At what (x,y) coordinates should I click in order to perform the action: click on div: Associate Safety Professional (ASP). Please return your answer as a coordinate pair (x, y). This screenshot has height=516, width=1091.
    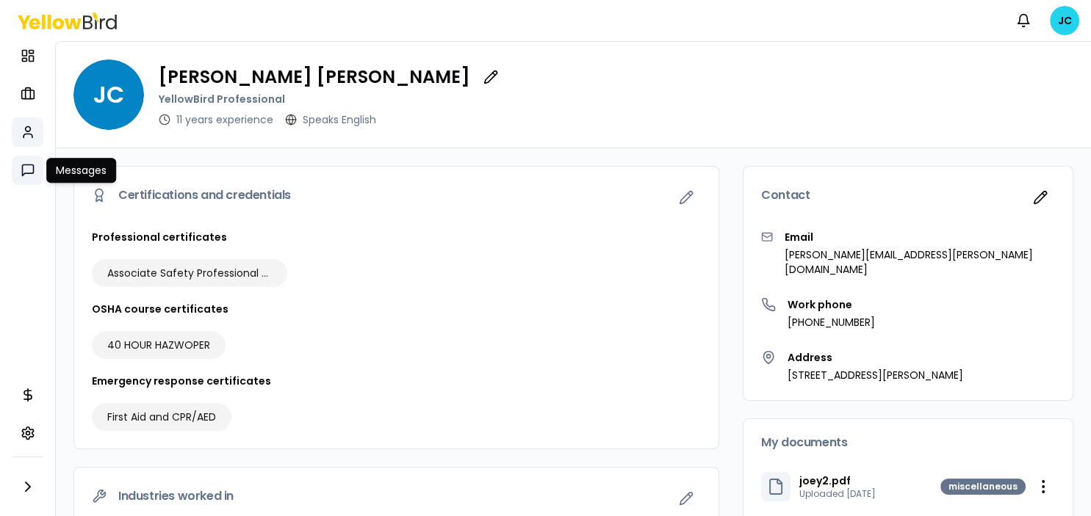
    Looking at the image, I should click on (190, 273).